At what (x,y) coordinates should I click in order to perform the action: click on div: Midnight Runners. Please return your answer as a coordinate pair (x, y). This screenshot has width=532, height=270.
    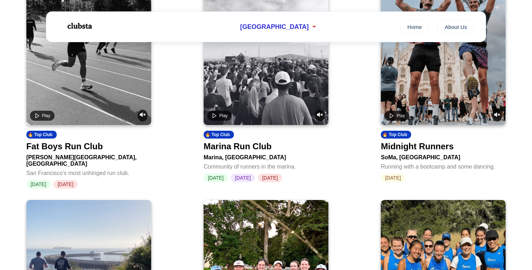
    Looking at the image, I should click on (418, 146).